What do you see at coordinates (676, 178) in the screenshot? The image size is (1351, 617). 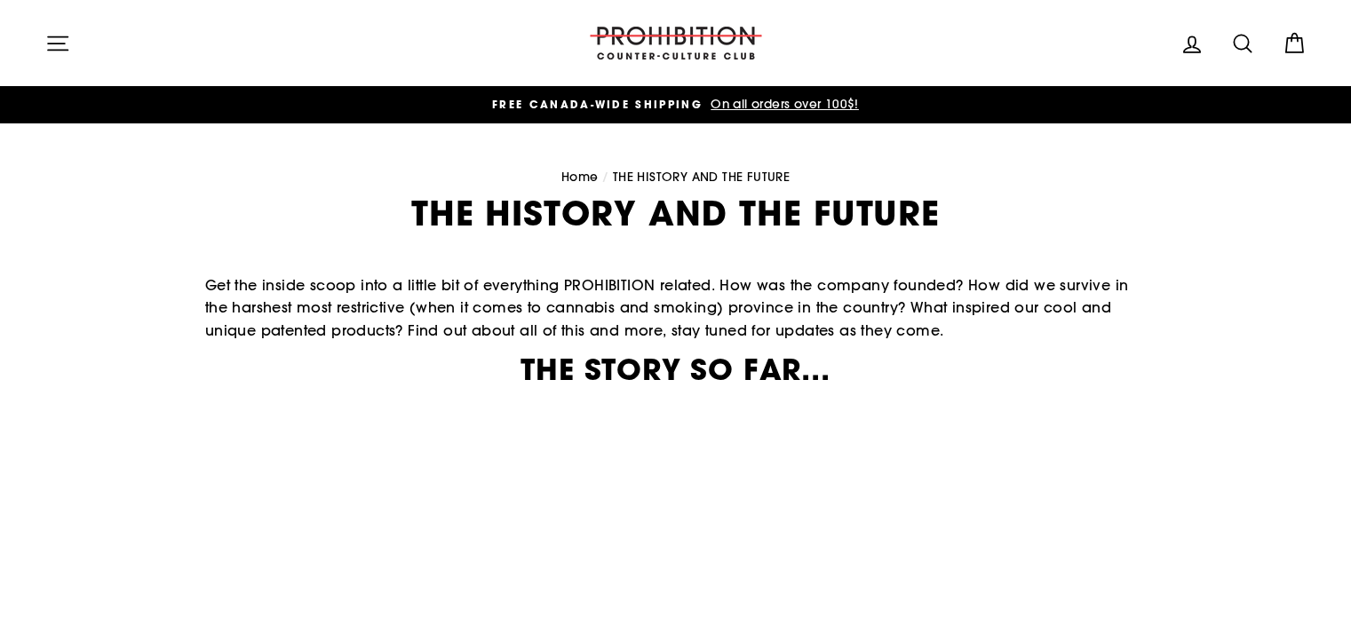 I see `nav: breadcrumbs` at bounding box center [676, 178].